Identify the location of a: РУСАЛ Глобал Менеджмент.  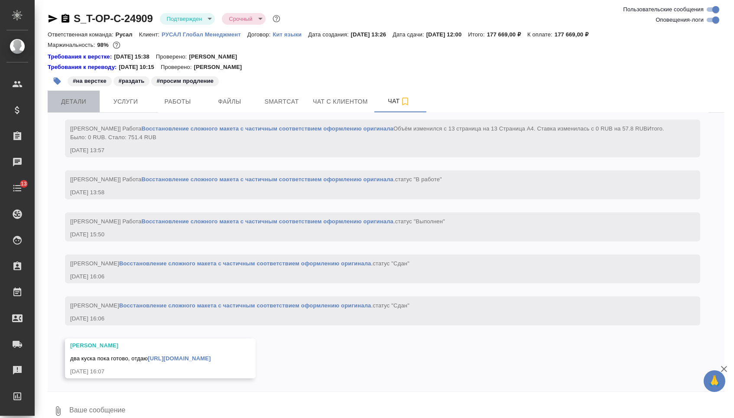
(205, 34).